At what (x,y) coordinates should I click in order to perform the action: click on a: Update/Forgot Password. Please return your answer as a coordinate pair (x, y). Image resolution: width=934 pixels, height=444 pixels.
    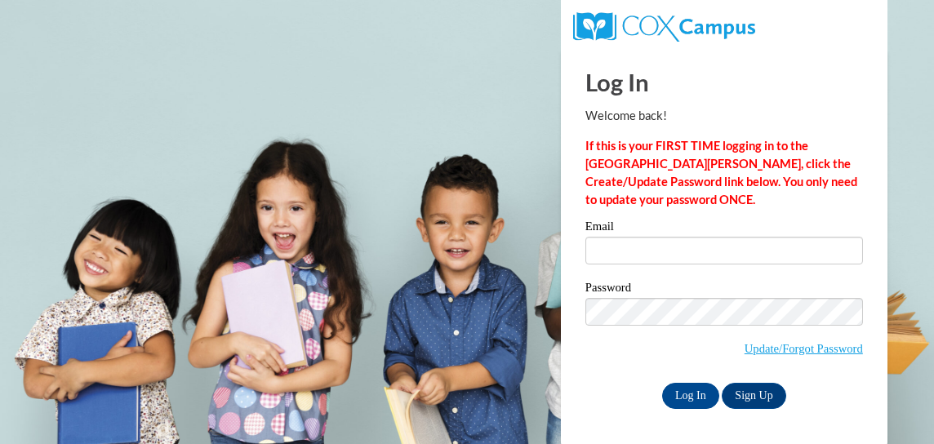
    Looking at the image, I should click on (803, 349).